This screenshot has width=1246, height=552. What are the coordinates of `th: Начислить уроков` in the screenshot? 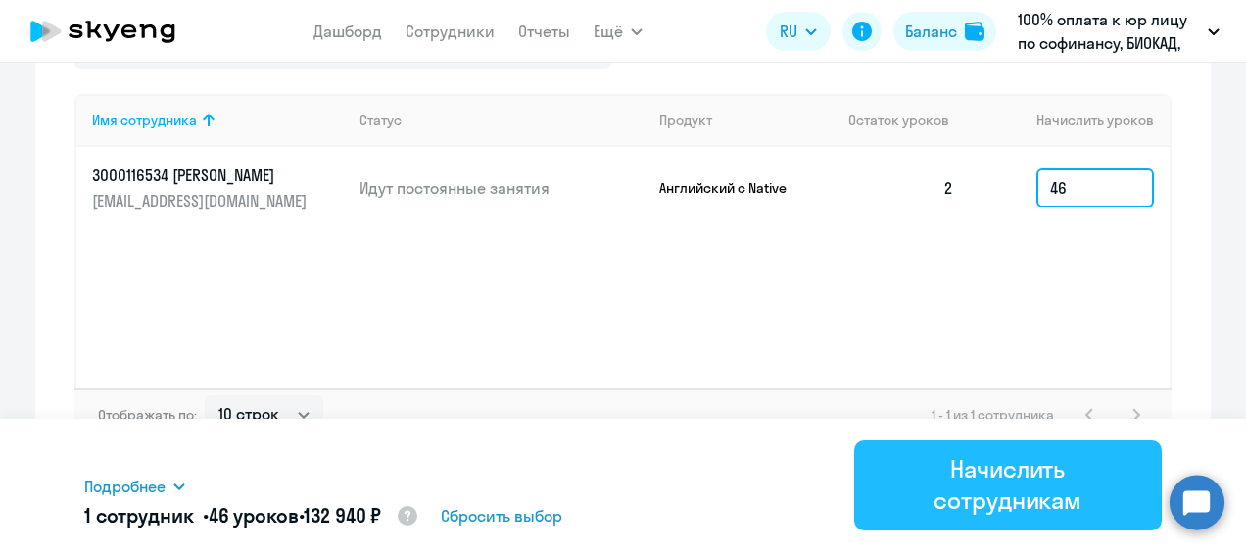 It's located at (1069, 120).